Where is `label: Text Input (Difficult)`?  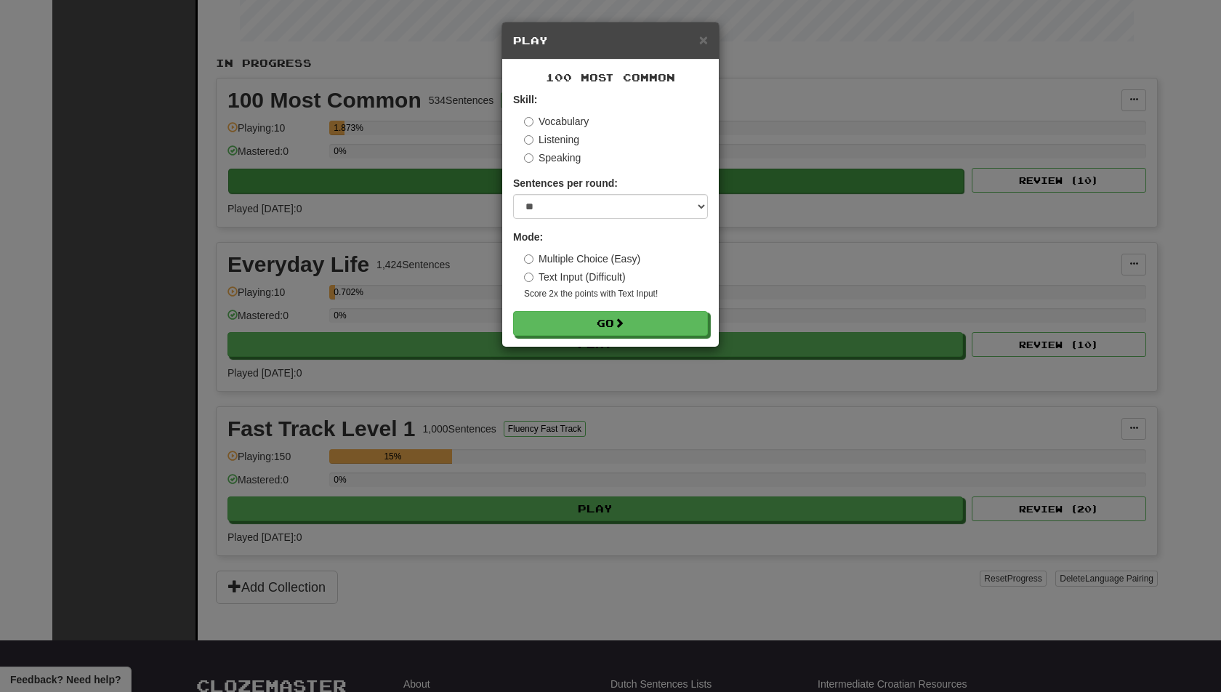
label: Text Input (Difficult) is located at coordinates (575, 277).